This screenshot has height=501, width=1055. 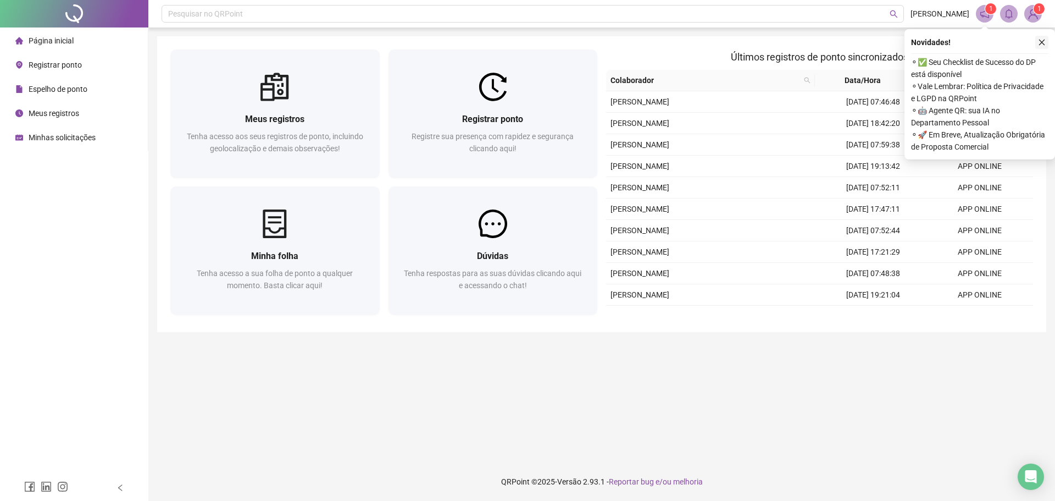 What do you see at coordinates (1031, 477) in the screenshot?
I see `div: Open Intercom Messenger` at bounding box center [1031, 477].